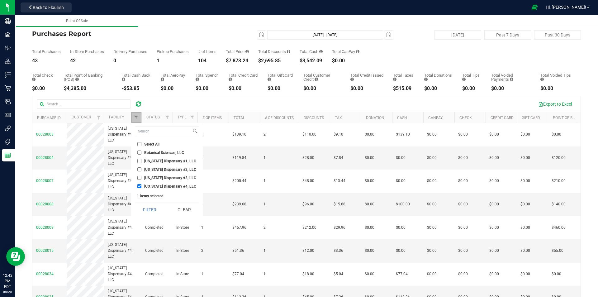 The width and height of the screenshot is (598, 297). I want to click on div: 43, so click(46, 61).